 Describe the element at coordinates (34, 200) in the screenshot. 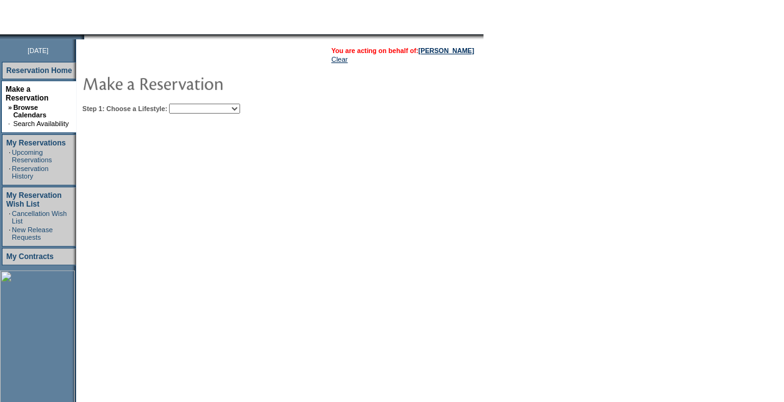

I see `a: My Reservation Wish List` at that location.